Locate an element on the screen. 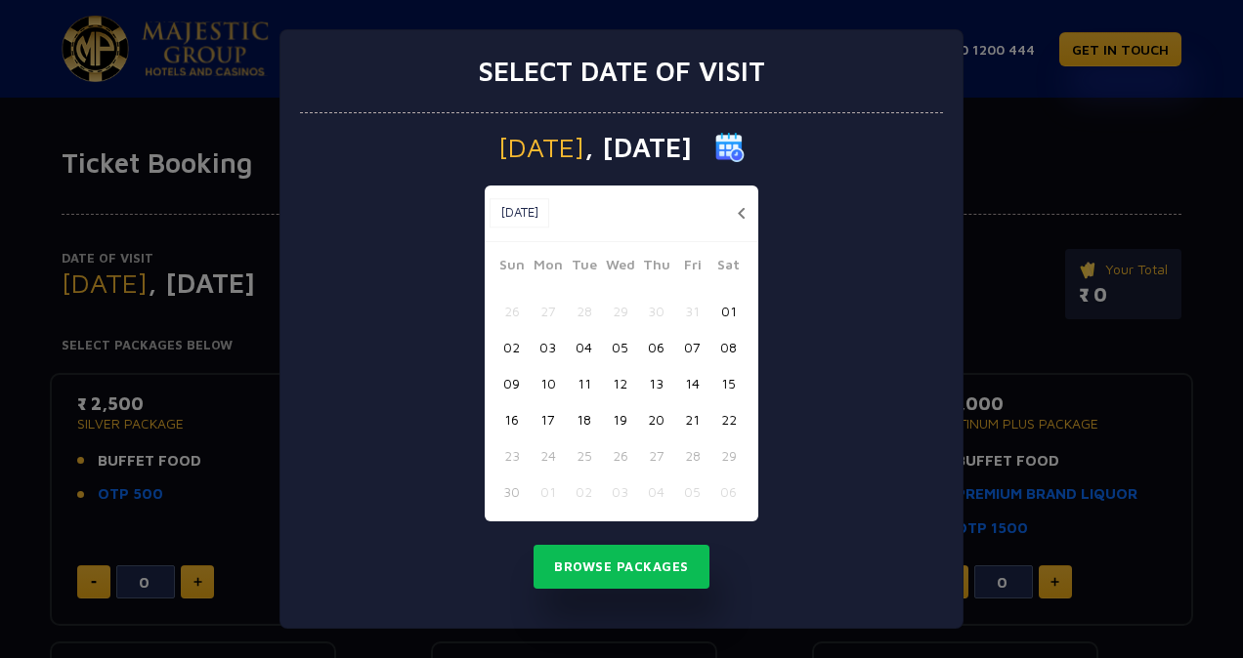  img: calender icon is located at coordinates (730, 148).